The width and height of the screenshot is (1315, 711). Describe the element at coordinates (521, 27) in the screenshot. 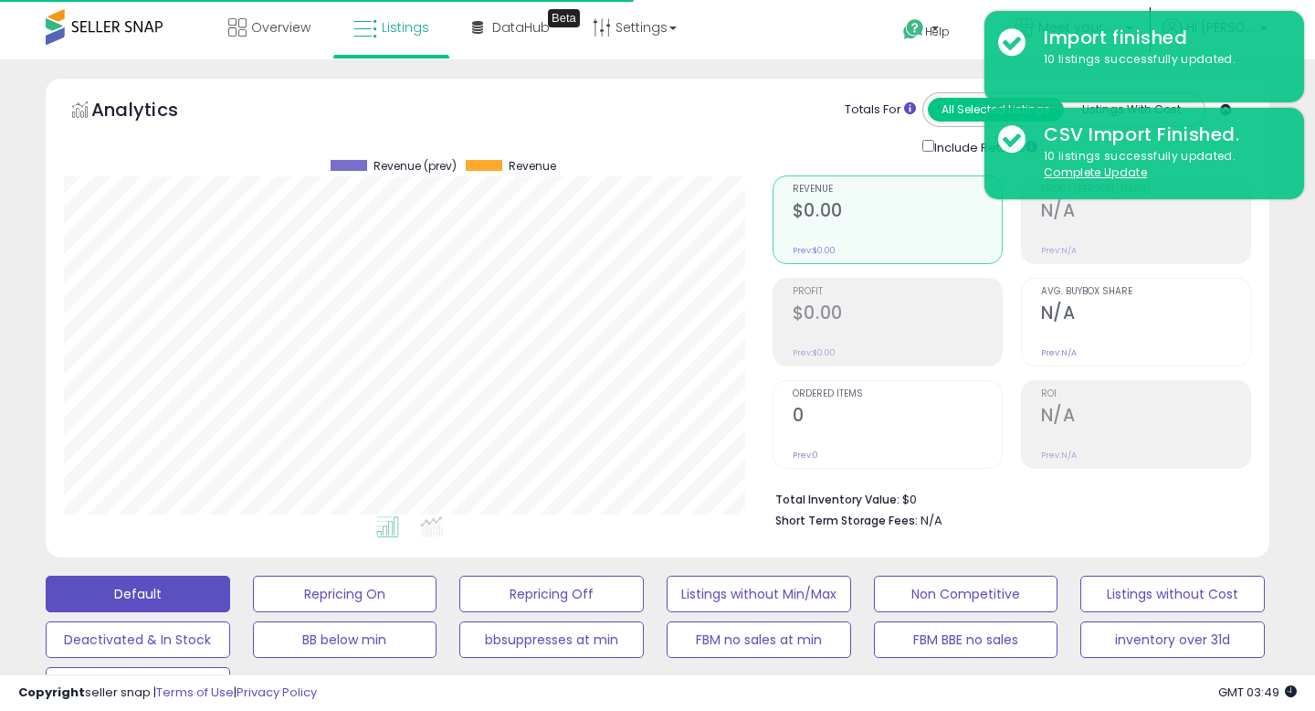

I see `span: DataHub` at that location.